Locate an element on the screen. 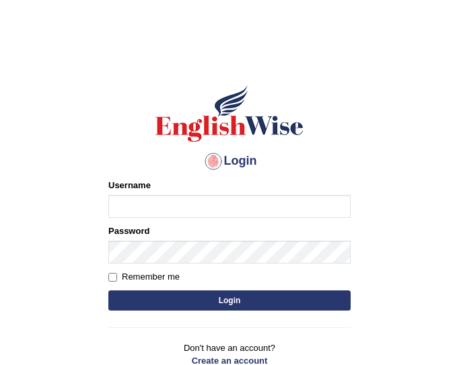  h4: Login is located at coordinates (229, 161).